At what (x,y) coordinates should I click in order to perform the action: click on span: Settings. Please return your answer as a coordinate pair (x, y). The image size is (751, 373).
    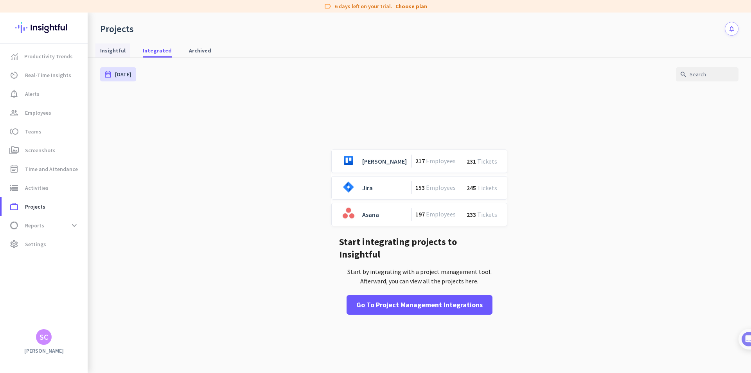
    Looking at the image, I should click on (36, 244).